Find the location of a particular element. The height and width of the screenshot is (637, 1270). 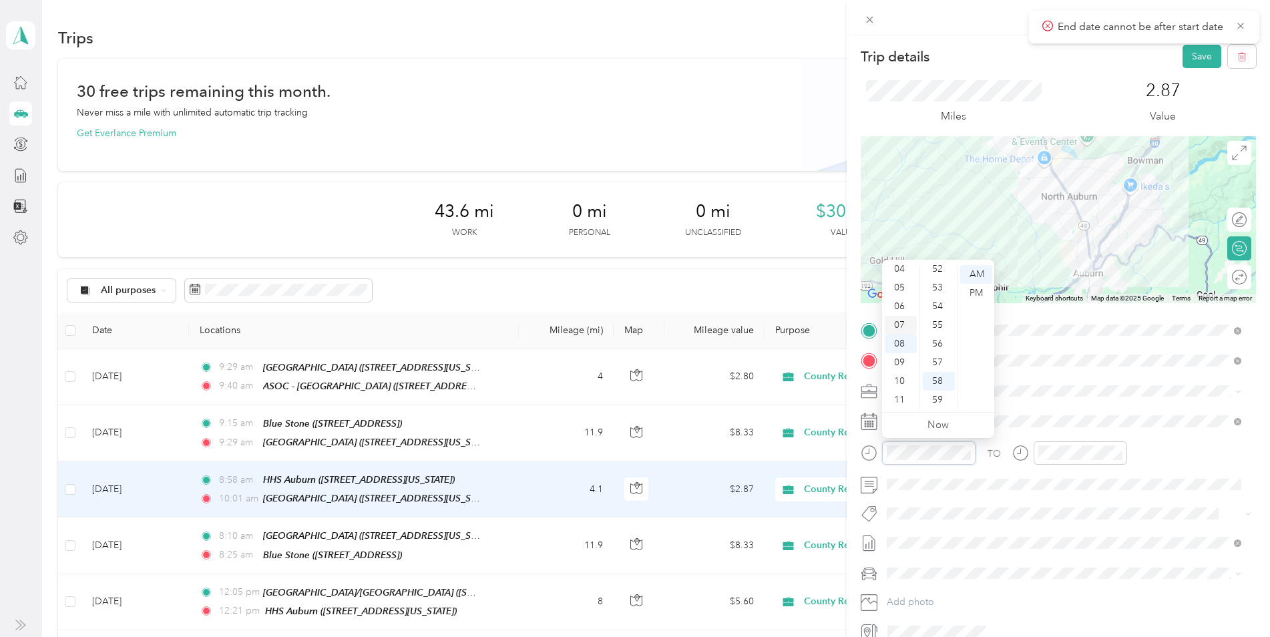

p: Trip details is located at coordinates (895, 57).